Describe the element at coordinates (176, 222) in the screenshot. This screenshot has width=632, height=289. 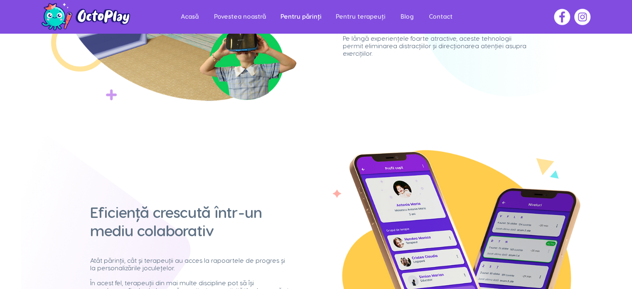
I see `span: Eficiență crescută într-un mediu colaborativ` at that location.